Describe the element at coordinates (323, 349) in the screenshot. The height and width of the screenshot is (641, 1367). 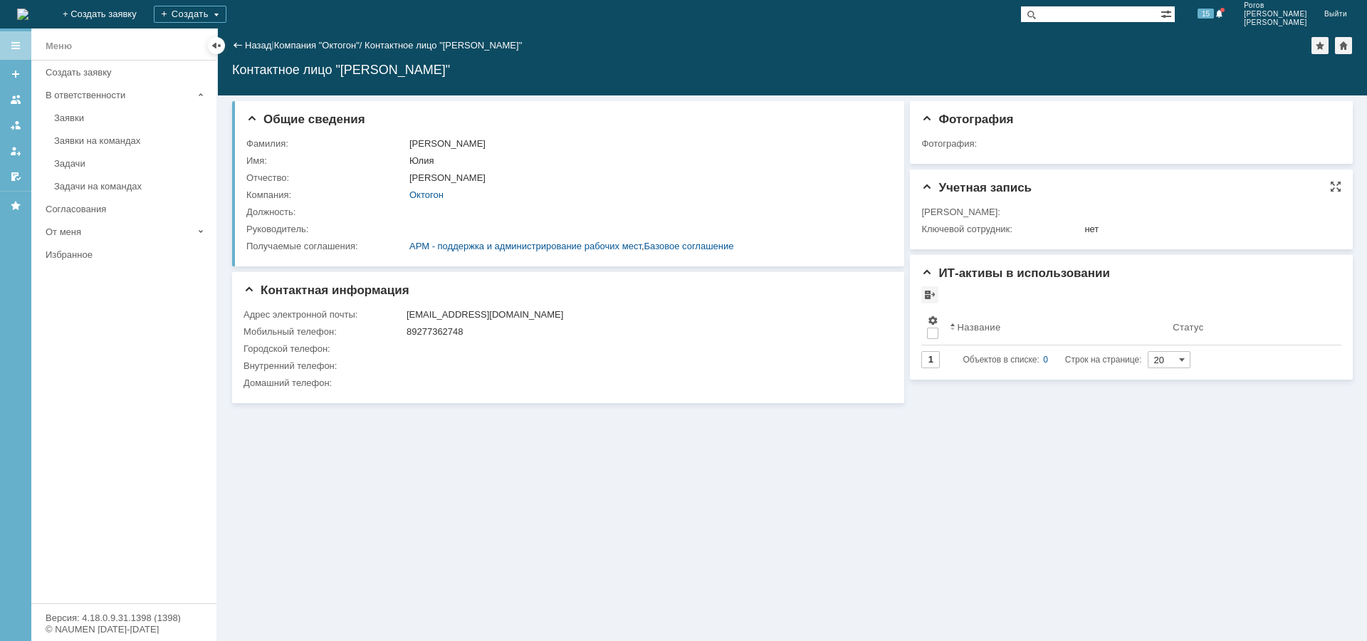
I see `div: Городской телефон:` at that location.